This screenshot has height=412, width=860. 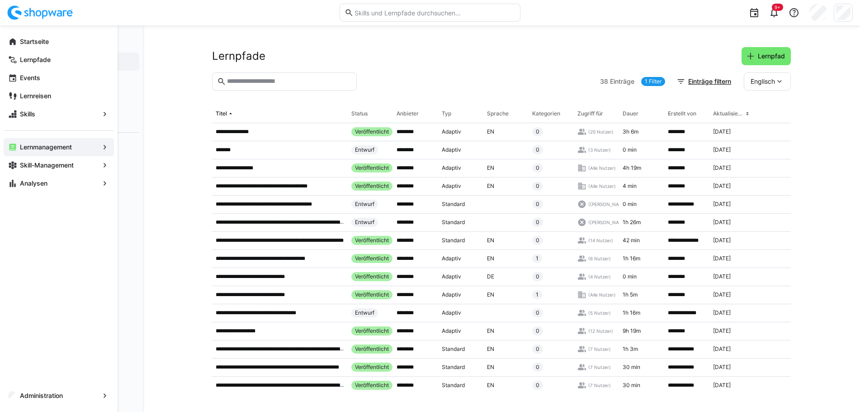 I want to click on div: Erstellt von, so click(x=682, y=114).